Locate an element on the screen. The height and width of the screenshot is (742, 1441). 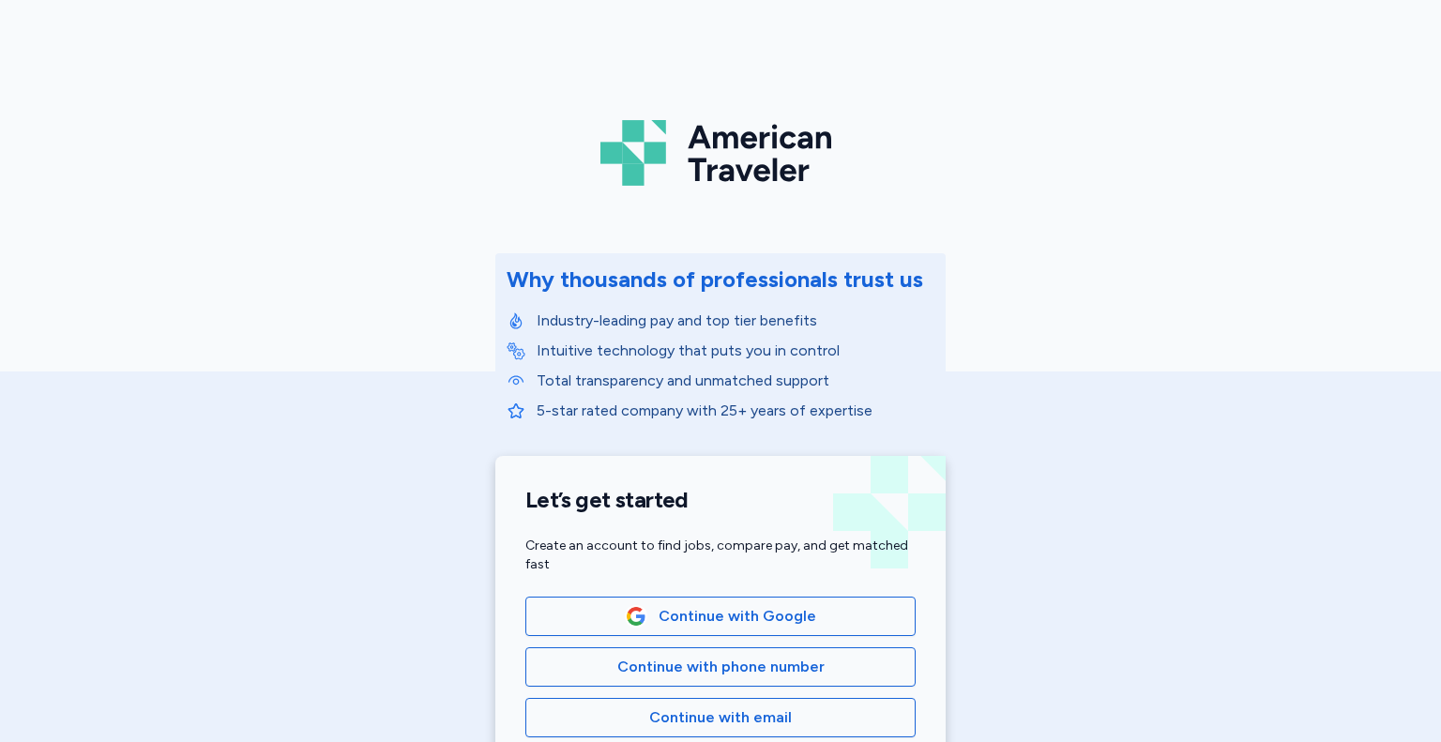
img: Google Logo is located at coordinates (636, 617).